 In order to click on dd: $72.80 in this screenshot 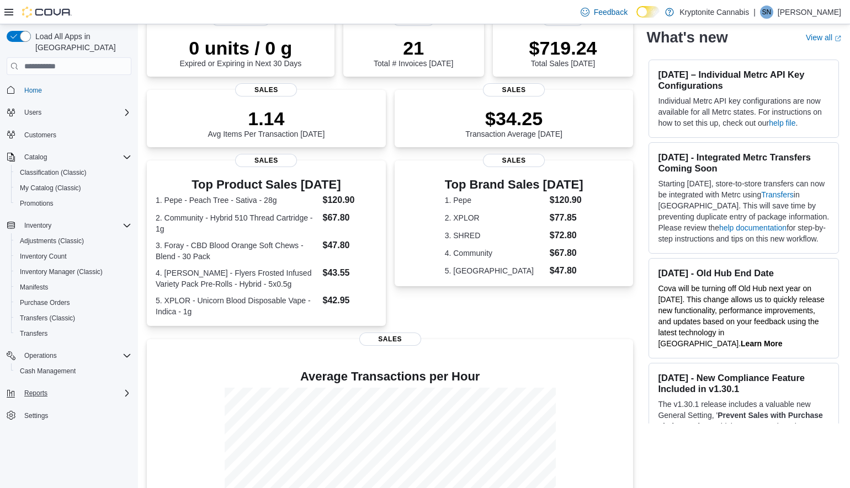, I will do `click(566, 236)`.